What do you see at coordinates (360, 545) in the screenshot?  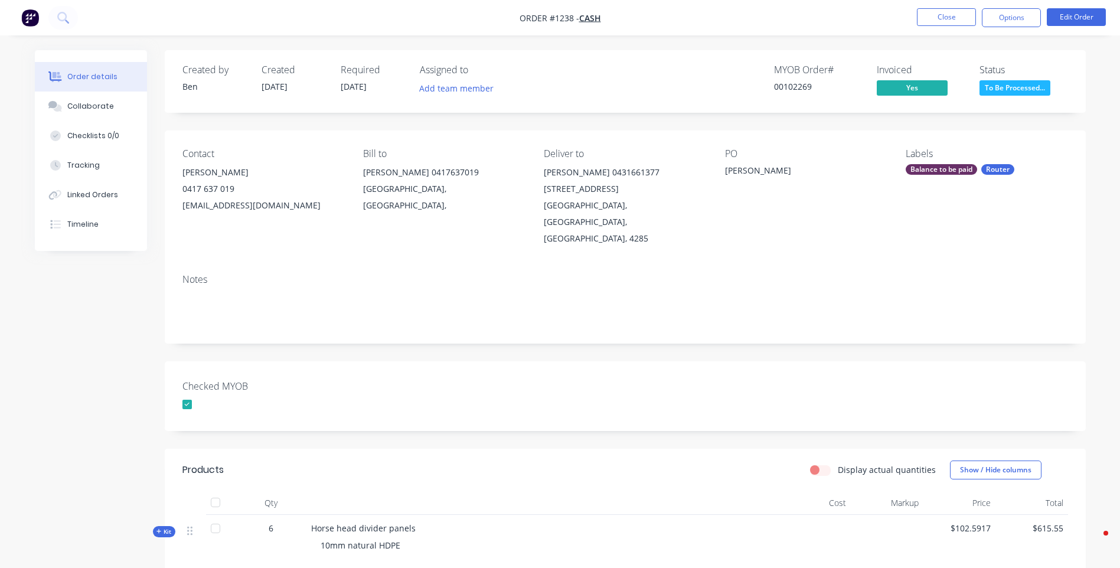 I see `span: 10mm natural HDPE` at bounding box center [360, 545].